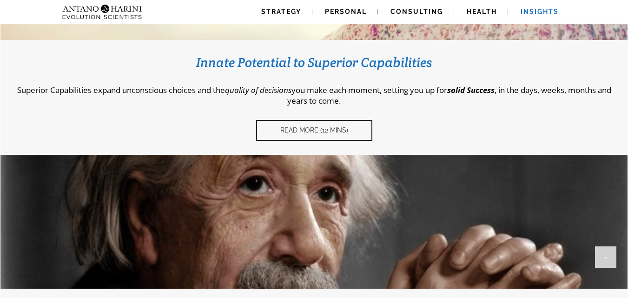 Image resolution: width=628 pixels, height=298 pixels. Describe the element at coordinates (482, 12) in the screenshot. I see `span: Health` at that location.